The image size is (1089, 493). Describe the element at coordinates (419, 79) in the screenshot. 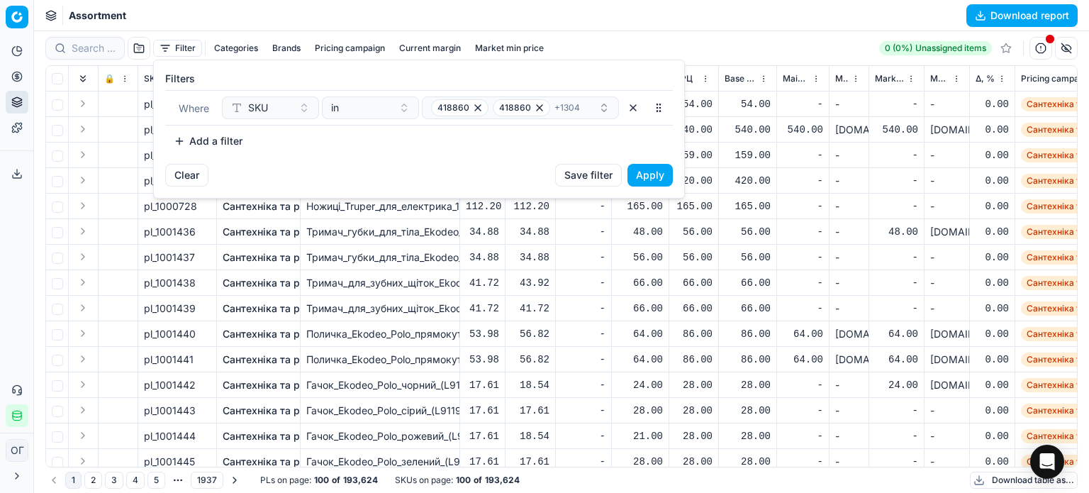

I see `label: Filters` at that location.